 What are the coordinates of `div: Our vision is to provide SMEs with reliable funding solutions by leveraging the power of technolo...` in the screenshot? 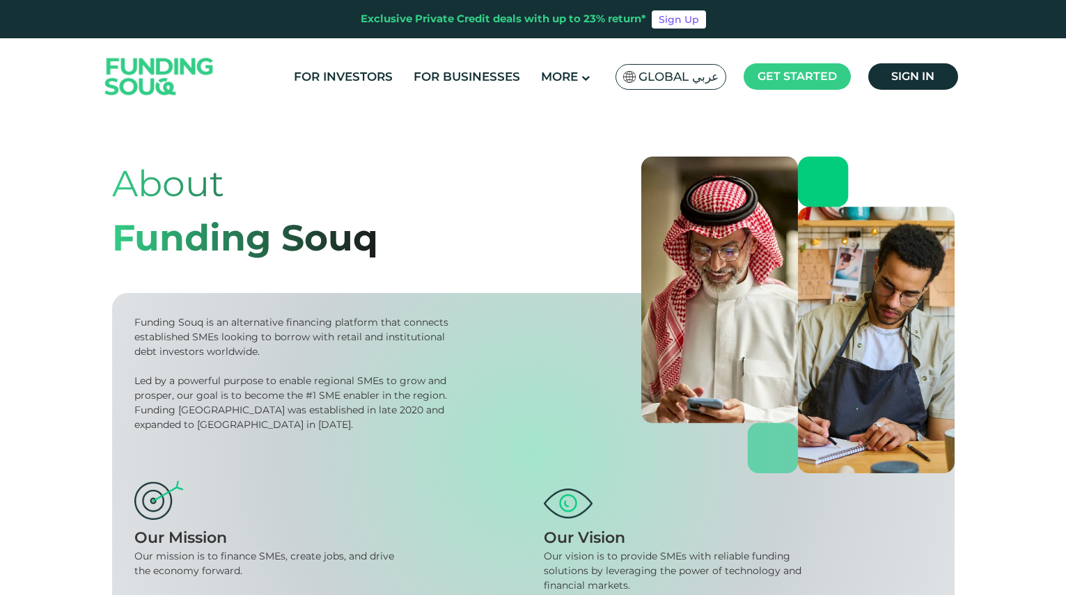 It's located at (679, 571).